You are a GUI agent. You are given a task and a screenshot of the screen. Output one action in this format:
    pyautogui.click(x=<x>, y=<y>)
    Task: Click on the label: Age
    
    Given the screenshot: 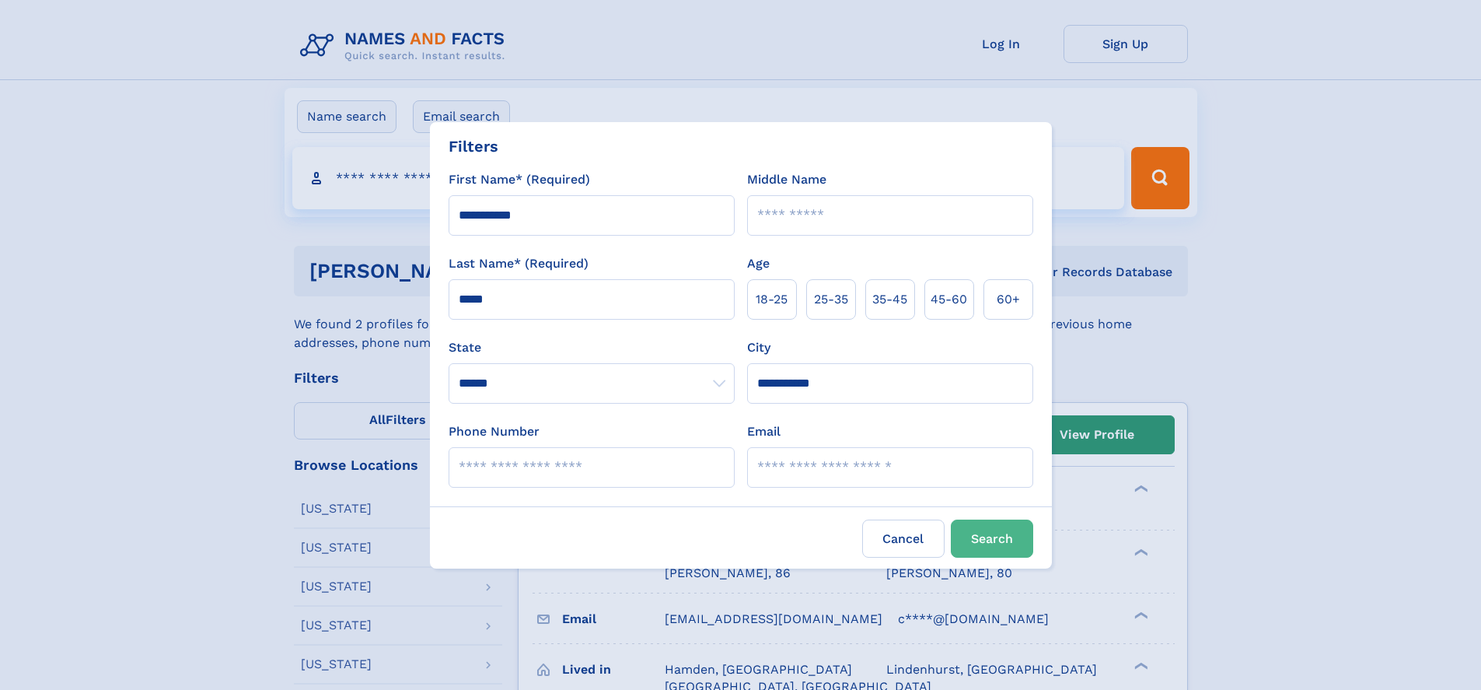 What is the action you would take?
    pyautogui.click(x=758, y=264)
    